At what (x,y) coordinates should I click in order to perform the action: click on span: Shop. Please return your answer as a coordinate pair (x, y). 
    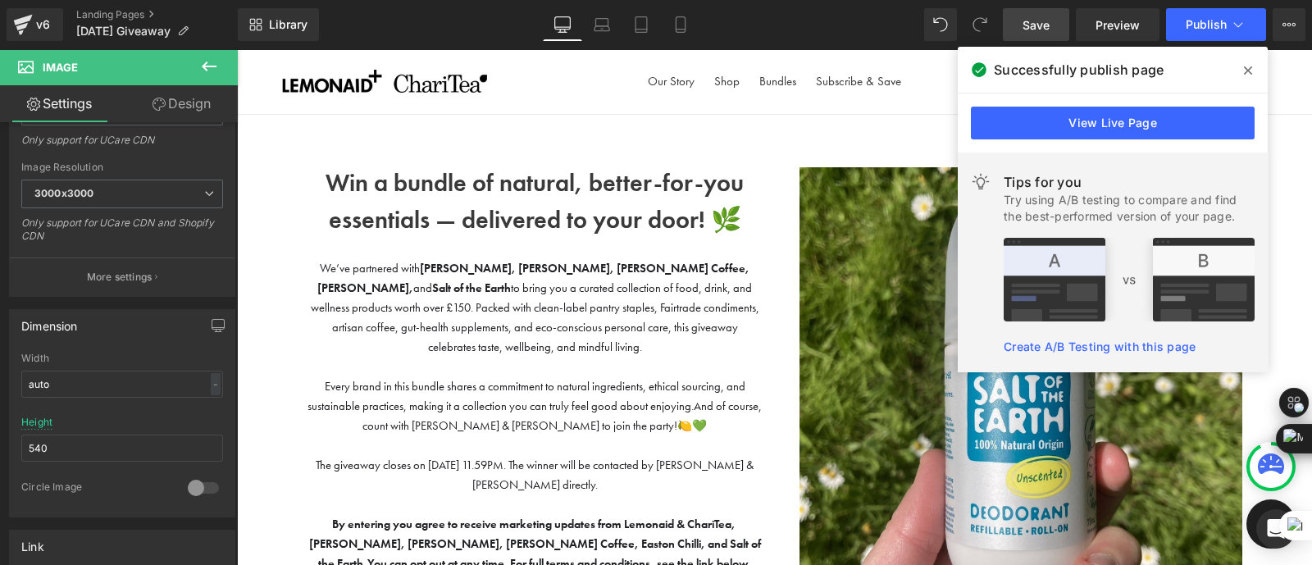
    Looking at the image, I should click on (490, 32).